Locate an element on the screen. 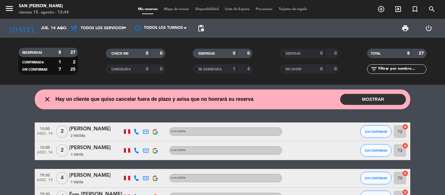 The image size is (445, 195). span: Pre-acceso is located at coordinates (264, 9).